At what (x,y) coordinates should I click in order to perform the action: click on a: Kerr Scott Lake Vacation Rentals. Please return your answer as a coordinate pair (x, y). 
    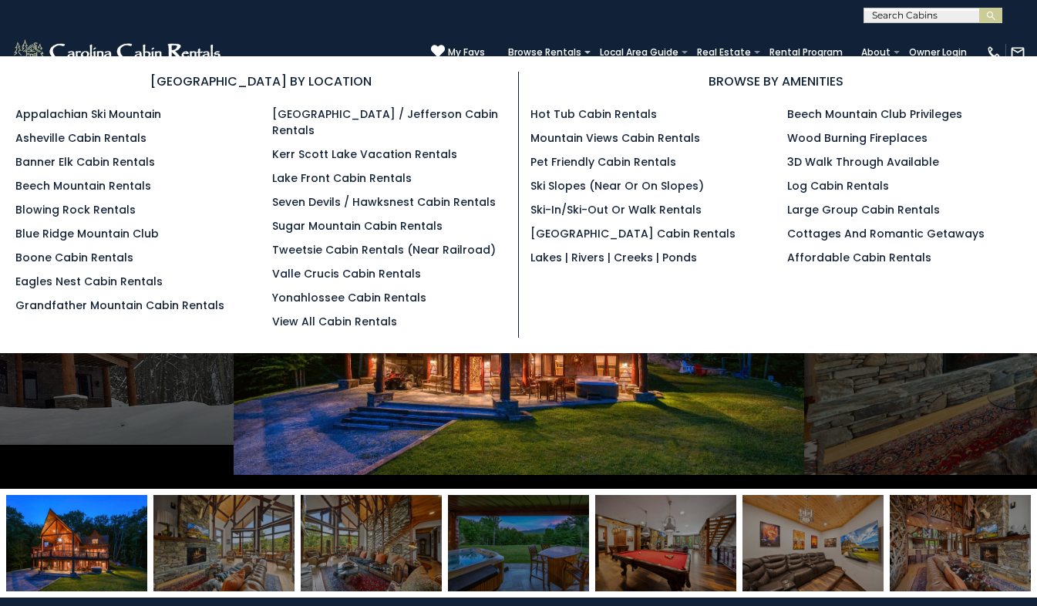
    Looking at the image, I should click on (365, 154).